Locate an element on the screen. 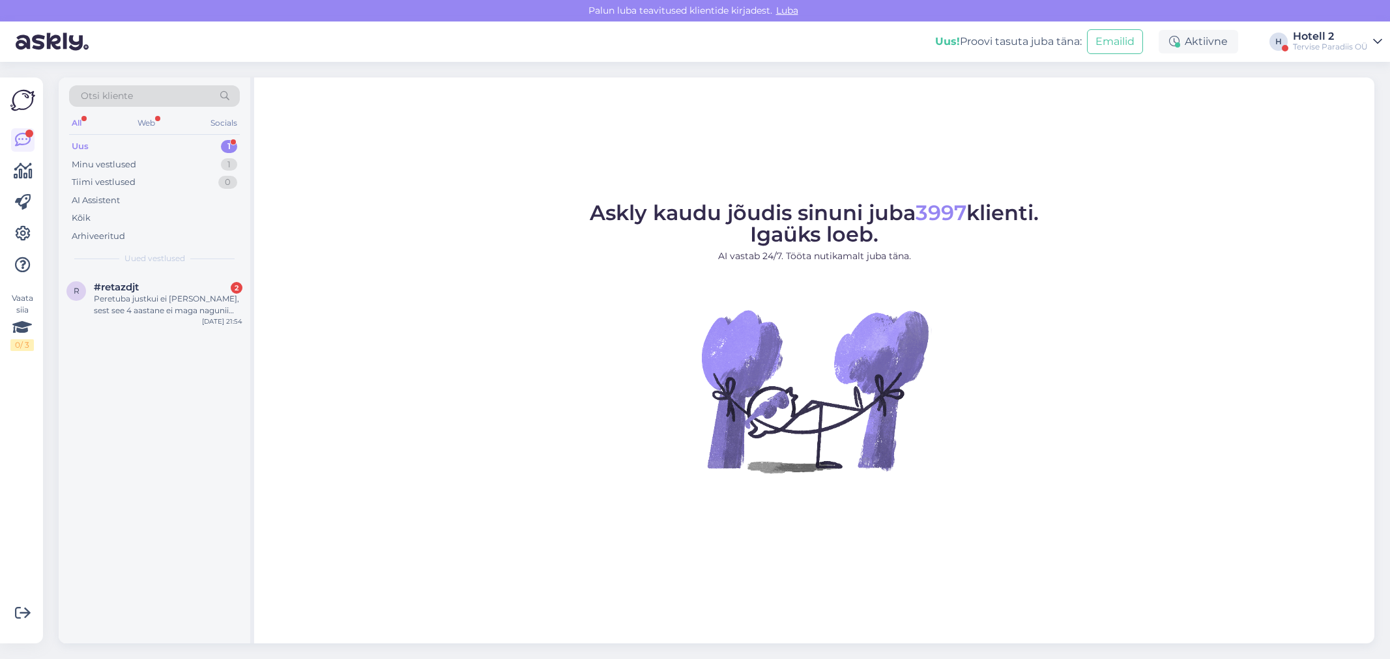 The height and width of the screenshot is (659, 1390). span: 3997 is located at coordinates (941, 212).